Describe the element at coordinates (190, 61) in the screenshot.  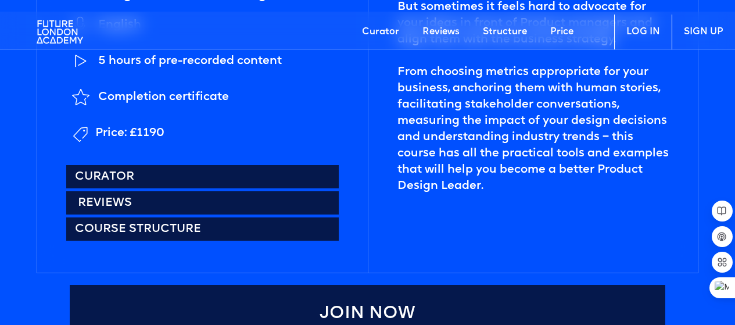
I see `div: 5 hours of pre-recorded content` at that location.